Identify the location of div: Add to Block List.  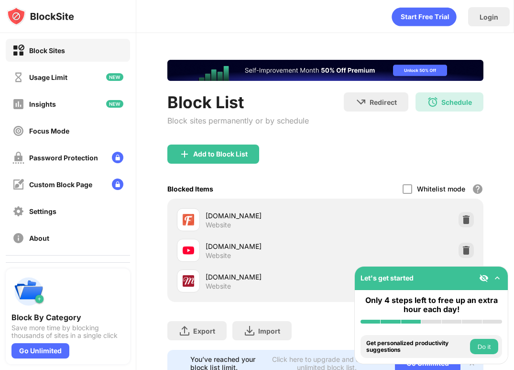
(221, 154).